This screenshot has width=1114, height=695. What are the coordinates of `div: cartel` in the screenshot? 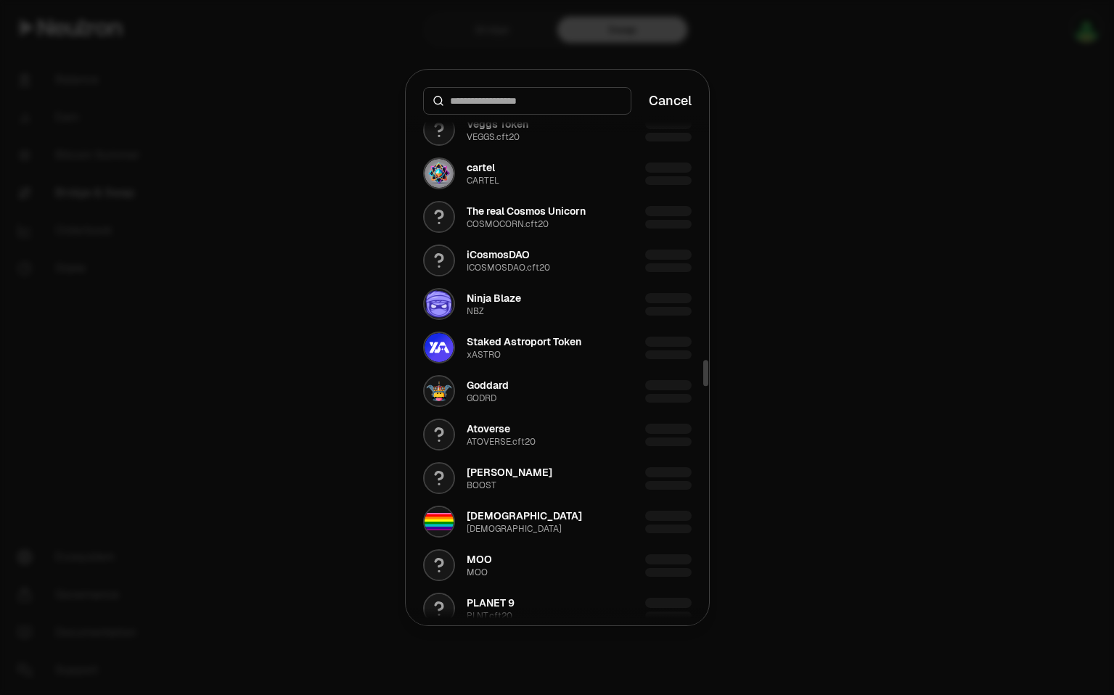 It's located at (480, 168).